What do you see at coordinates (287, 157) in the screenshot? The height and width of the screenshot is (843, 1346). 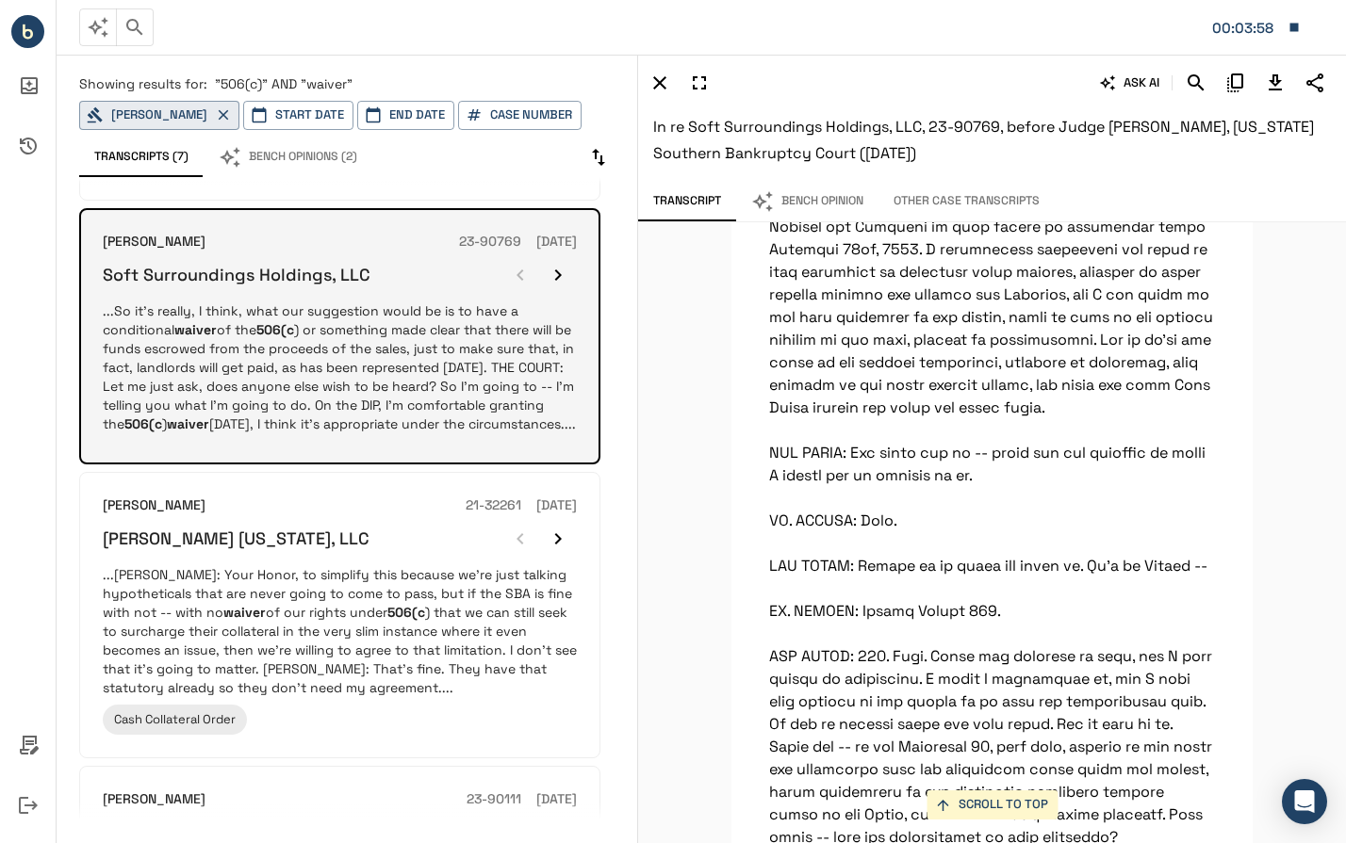 I see `button: Bench Opinions (2)` at bounding box center [287, 157].